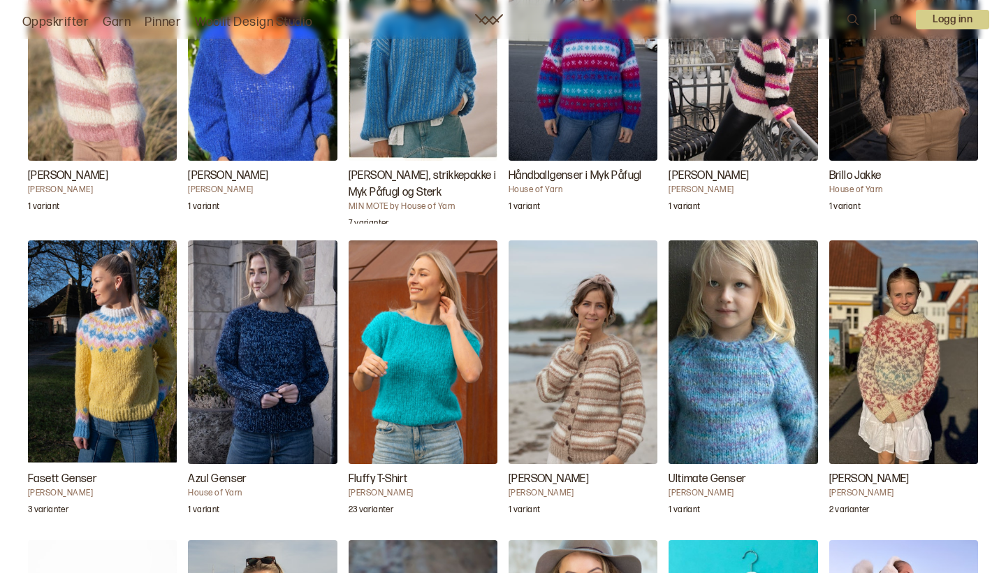 The height and width of the screenshot is (573, 1006). Describe the element at coordinates (423, 479) in the screenshot. I see `h3: Fluffy T-Shirt` at that location.